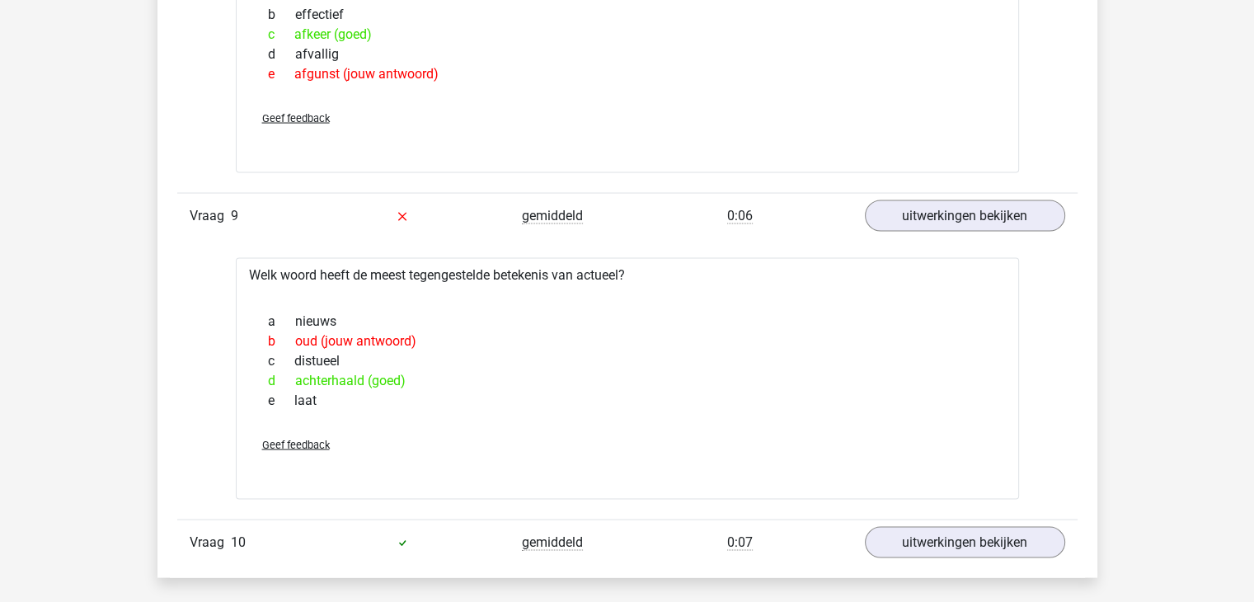  I want to click on span: 10, so click(238, 542).